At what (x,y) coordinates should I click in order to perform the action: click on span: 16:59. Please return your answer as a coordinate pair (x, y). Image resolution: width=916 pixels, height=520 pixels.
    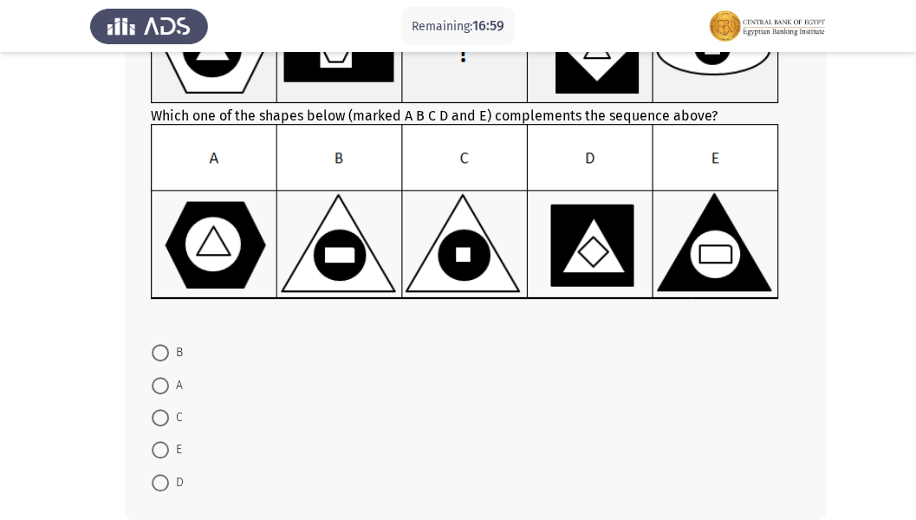
    Looking at the image, I should click on (488, 25).